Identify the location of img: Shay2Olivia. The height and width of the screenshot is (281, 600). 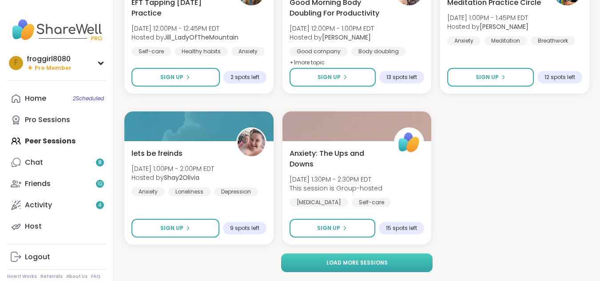
(251, 143).